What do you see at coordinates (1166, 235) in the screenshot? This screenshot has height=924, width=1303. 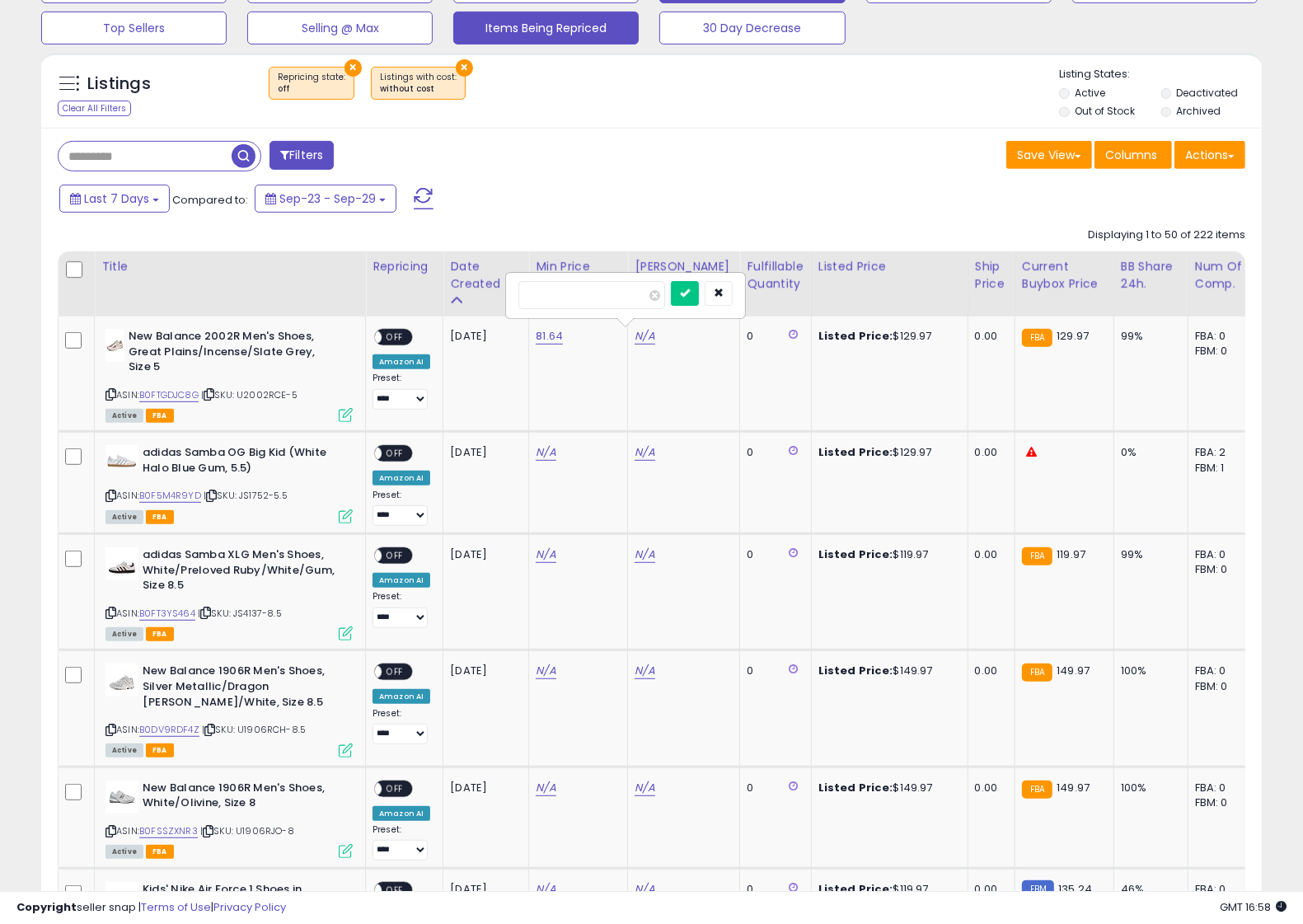 I see `div: Displaying 1 to 50 of 222 items` at bounding box center [1166, 235].